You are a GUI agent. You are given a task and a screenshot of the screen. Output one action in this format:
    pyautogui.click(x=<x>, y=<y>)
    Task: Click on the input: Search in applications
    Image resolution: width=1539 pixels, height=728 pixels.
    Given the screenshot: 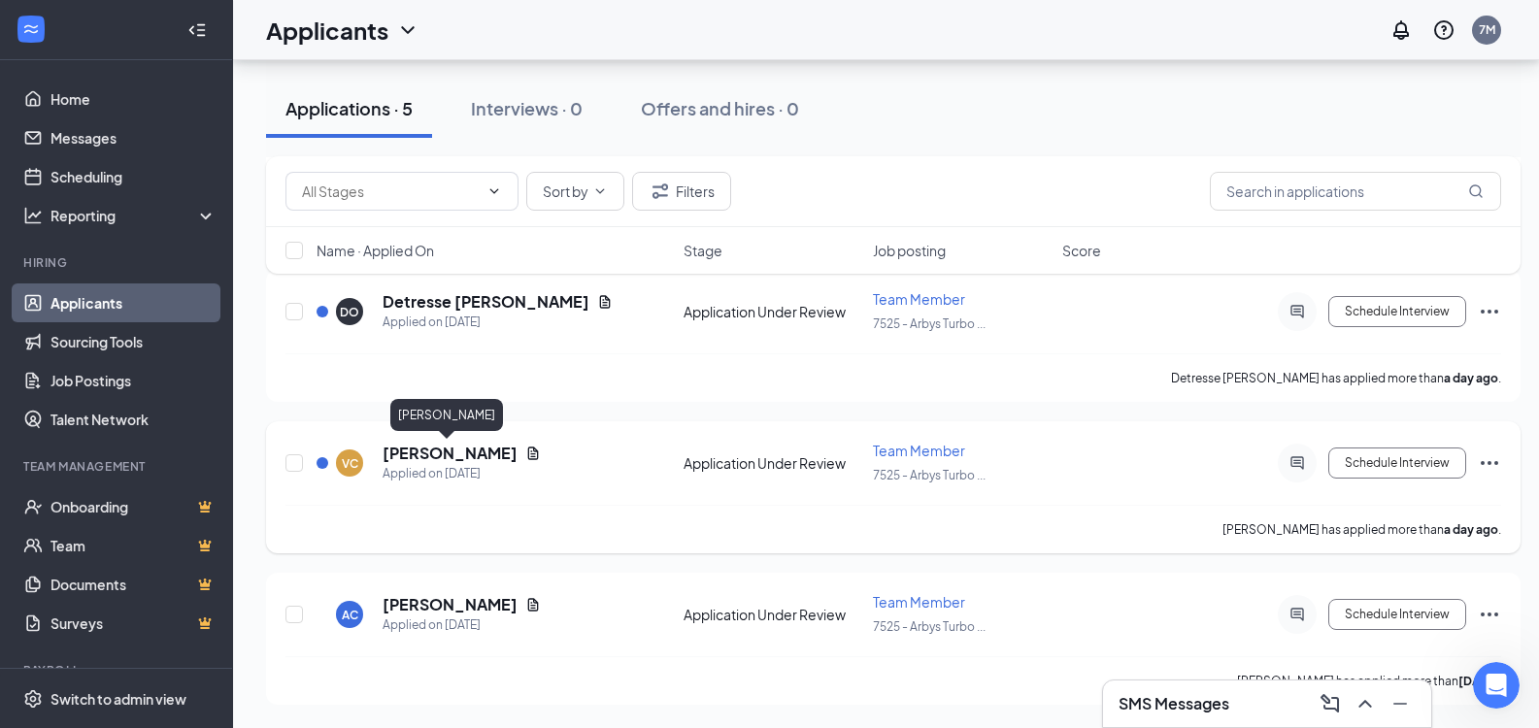 What is the action you would take?
    pyautogui.click(x=1355, y=191)
    